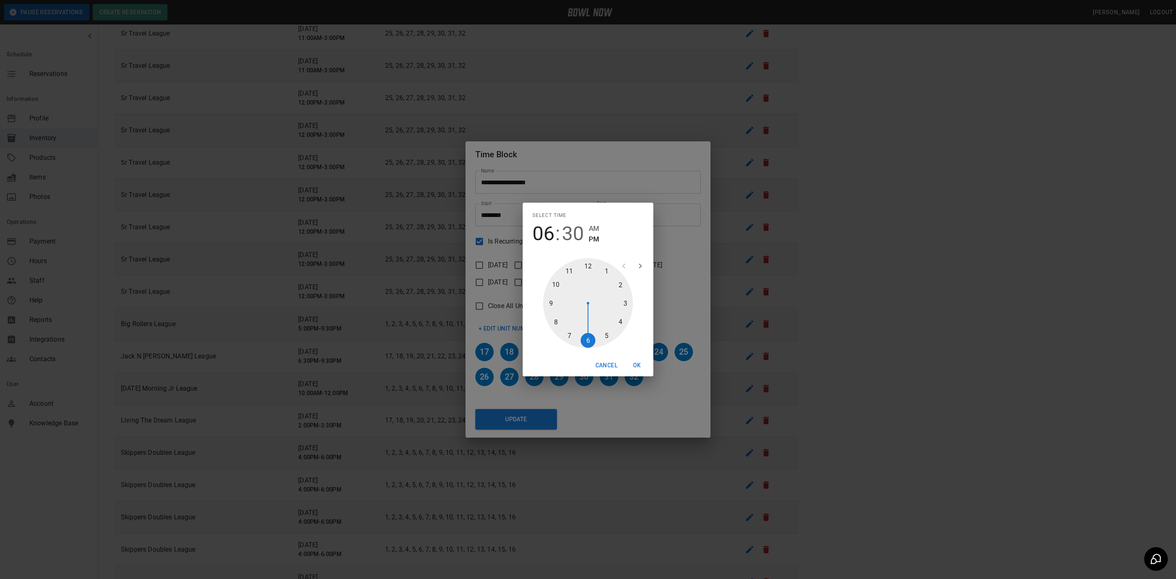 Image resolution: width=1176 pixels, height=579 pixels. I want to click on button: PM, so click(594, 239).